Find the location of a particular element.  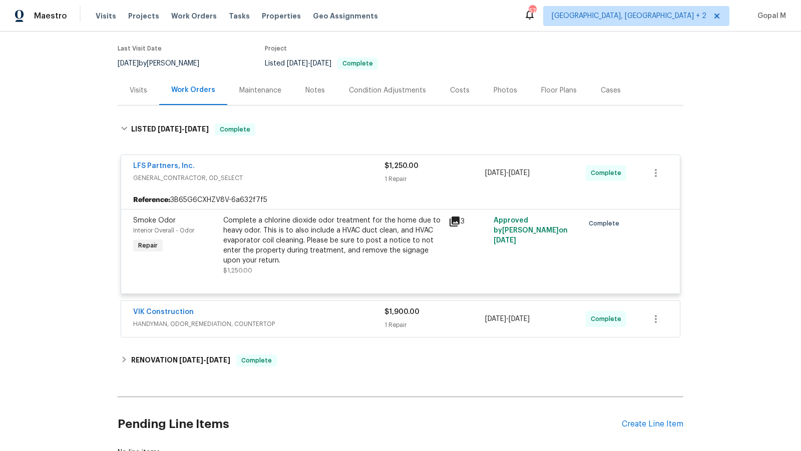

div: Visits is located at coordinates (138, 91).